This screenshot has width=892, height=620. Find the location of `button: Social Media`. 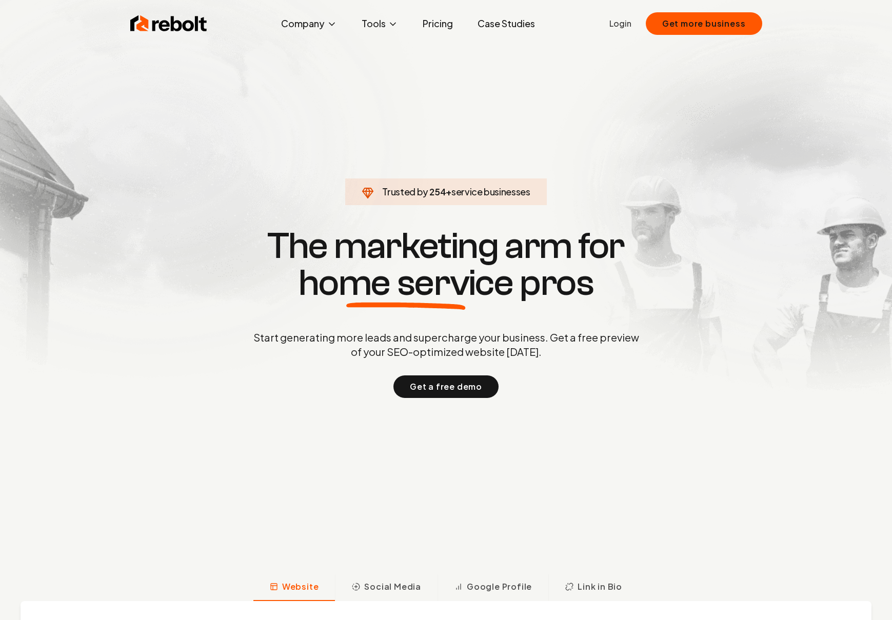

button: Social Media is located at coordinates (386, 588).